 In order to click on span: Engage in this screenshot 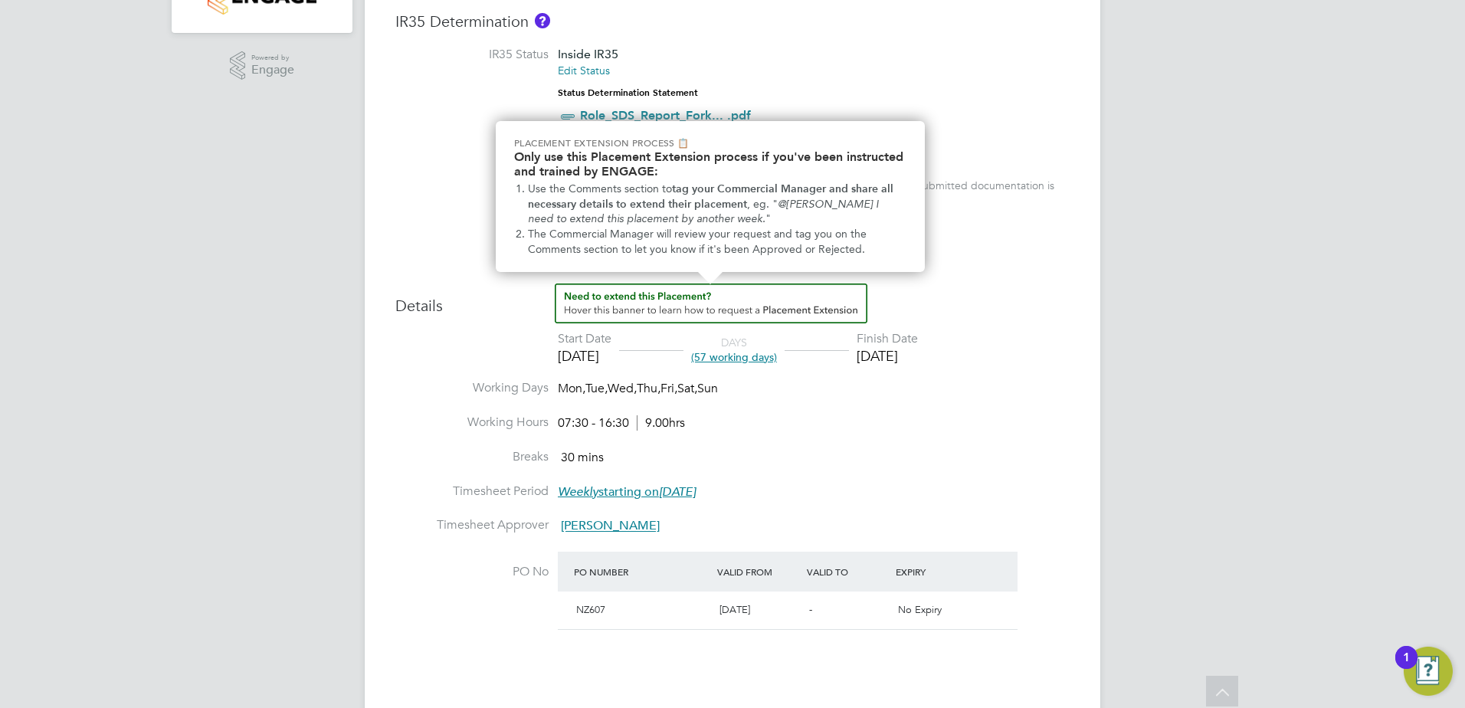, I will do `click(273, 70)`.